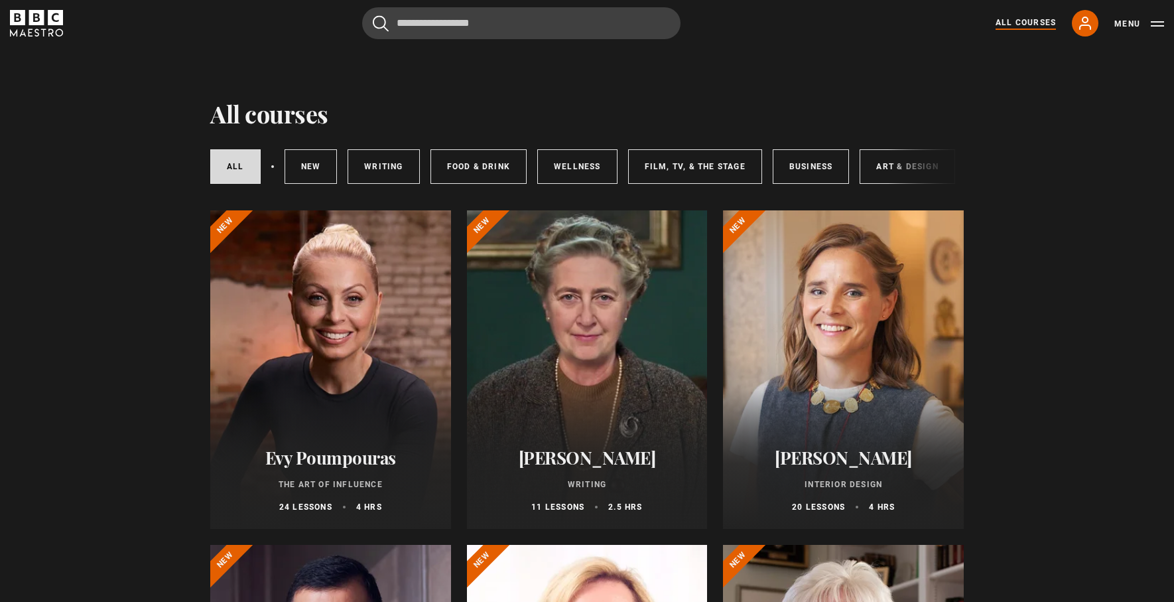  What do you see at coordinates (1139, 24) in the screenshot?
I see `button: Toggle navigation` at bounding box center [1139, 24].